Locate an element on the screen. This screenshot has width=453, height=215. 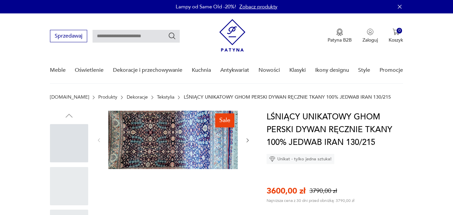
p: 3790,00 zł is located at coordinates (323, 191).